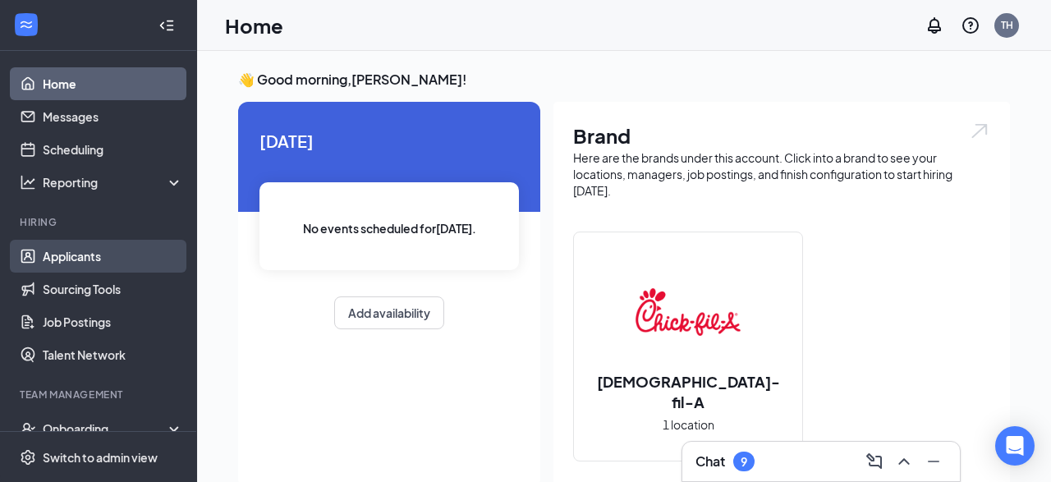  I want to click on button: Minimize, so click(934, 461).